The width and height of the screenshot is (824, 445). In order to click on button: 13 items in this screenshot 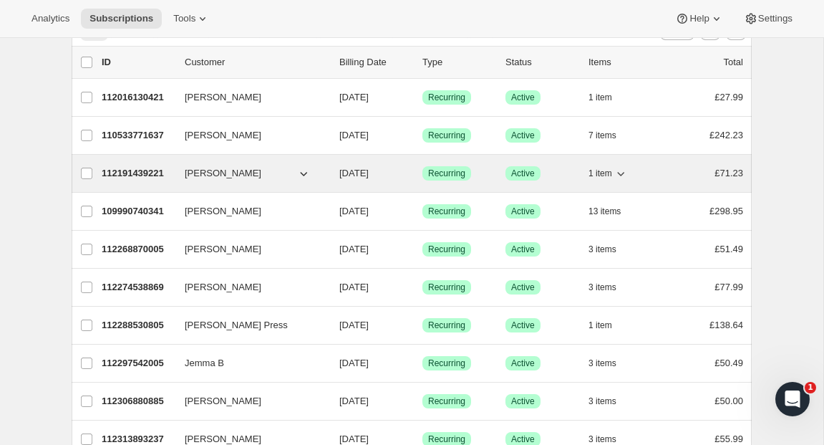, I will do `click(612, 211)`.